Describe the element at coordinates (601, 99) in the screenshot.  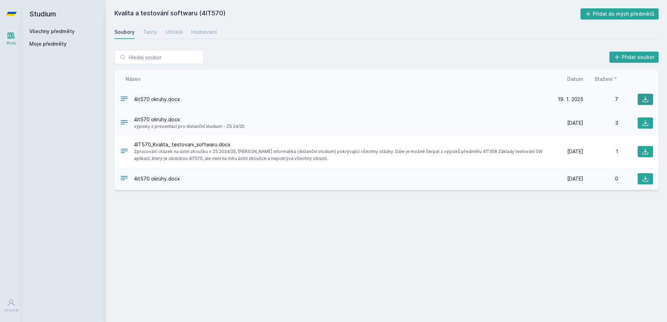
I see `div: 7` at that location.